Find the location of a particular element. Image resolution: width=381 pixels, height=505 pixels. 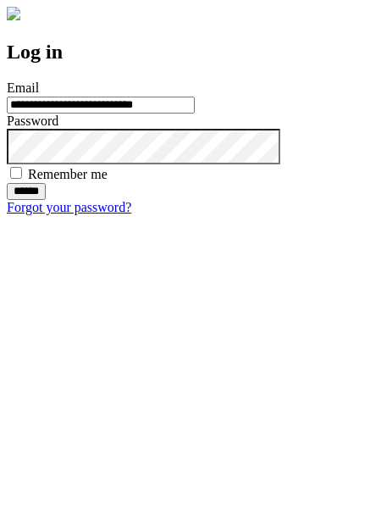

label: Password is located at coordinates (32, 120).